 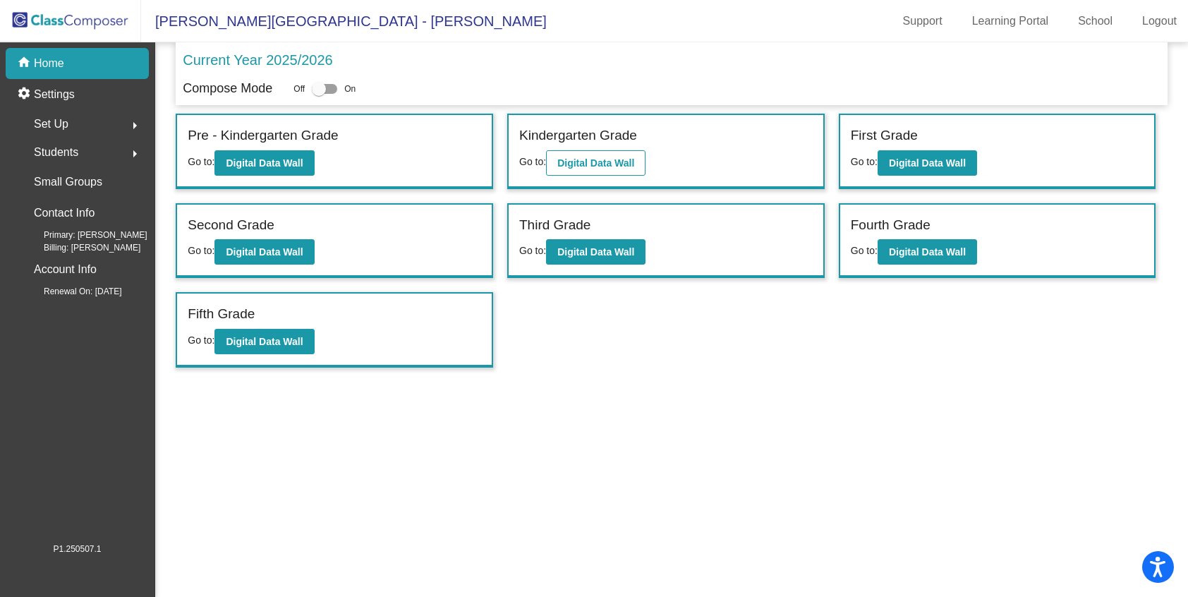 I want to click on p: Current Year 2025/2026, so click(x=258, y=60).